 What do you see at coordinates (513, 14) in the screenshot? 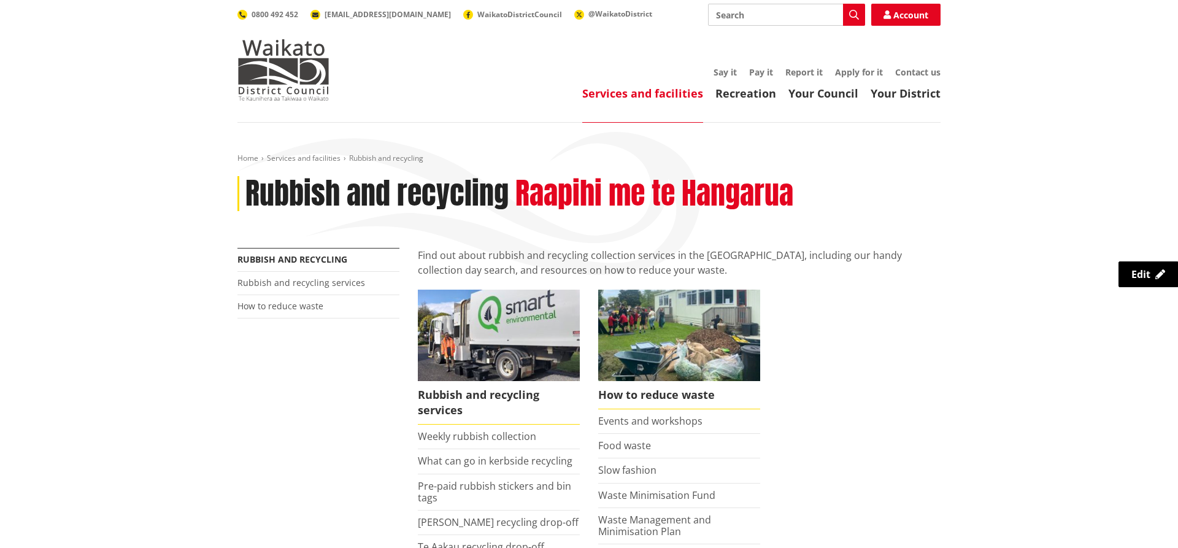
I see `a: WaikatoDistrictCouncil` at bounding box center [513, 14].